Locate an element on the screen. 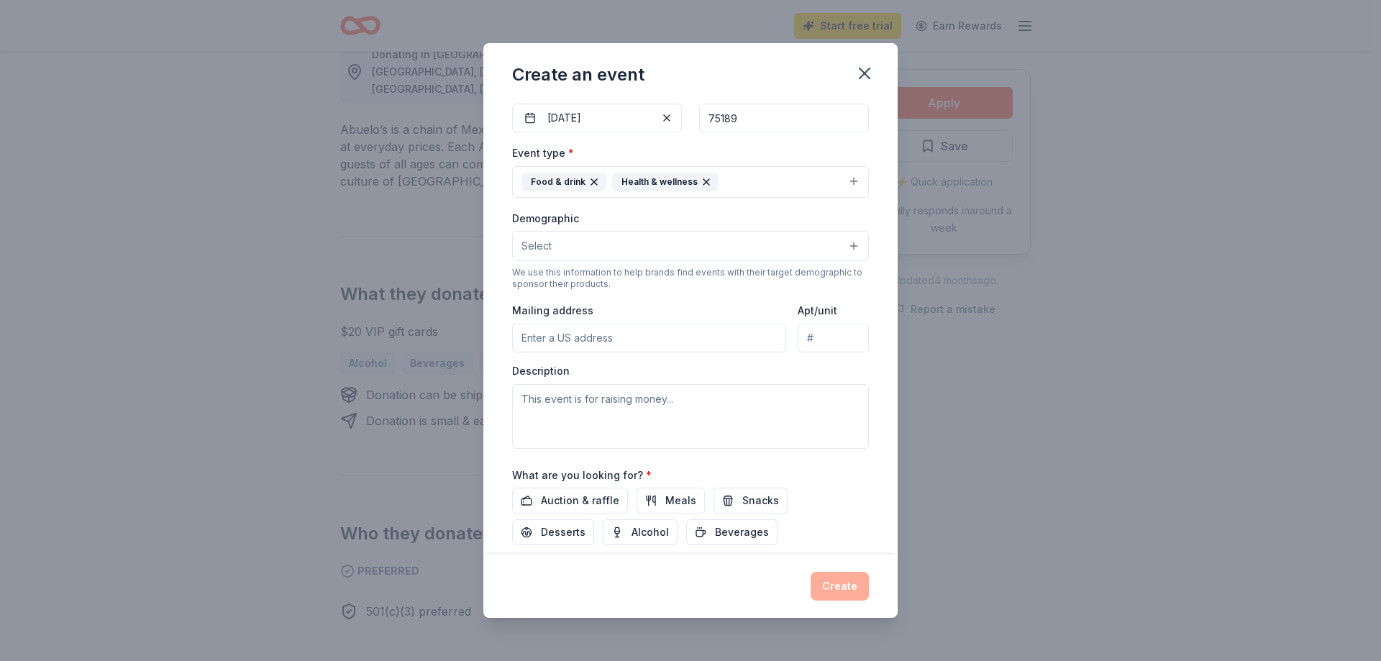 The image size is (1381, 661). button: Meals is located at coordinates (671, 501).